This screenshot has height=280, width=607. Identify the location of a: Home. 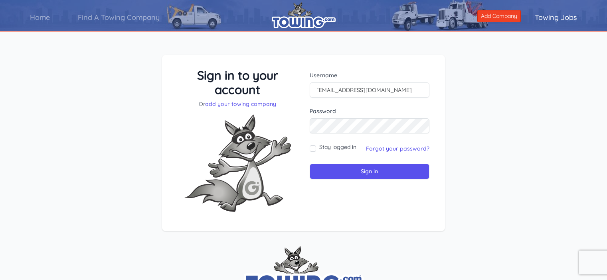
(40, 17).